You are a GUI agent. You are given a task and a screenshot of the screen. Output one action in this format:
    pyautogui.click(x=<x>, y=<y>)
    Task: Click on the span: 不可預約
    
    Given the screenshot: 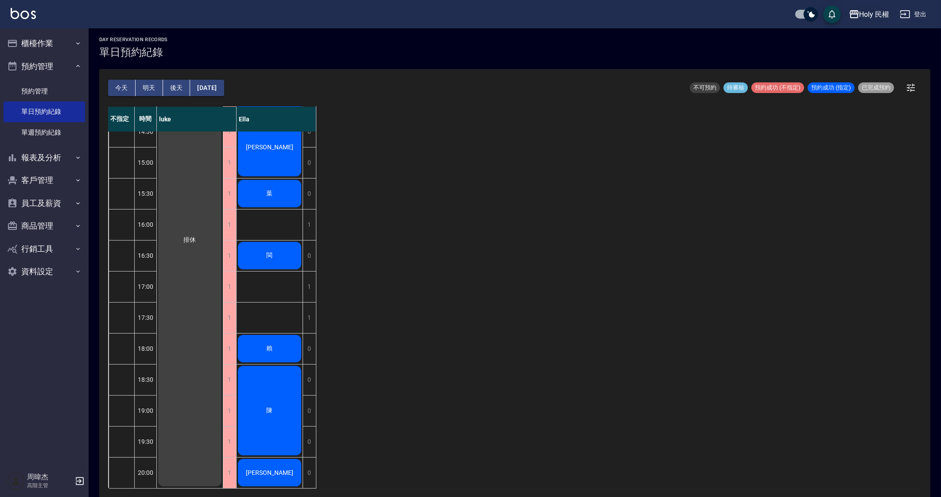 What is the action you would take?
    pyautogui.click(x=705, y=88)
    